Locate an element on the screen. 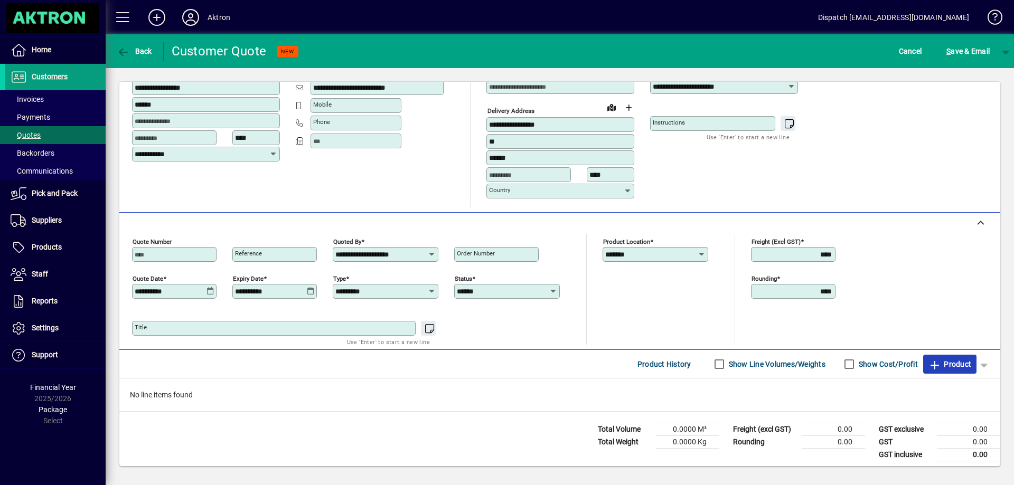 The image size is (1014, 485). a: View on map is located at coordinates (612, 107).